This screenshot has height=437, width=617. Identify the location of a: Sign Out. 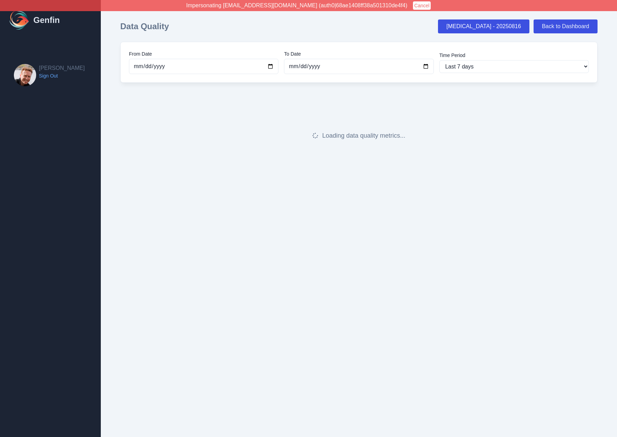
(62, 76).